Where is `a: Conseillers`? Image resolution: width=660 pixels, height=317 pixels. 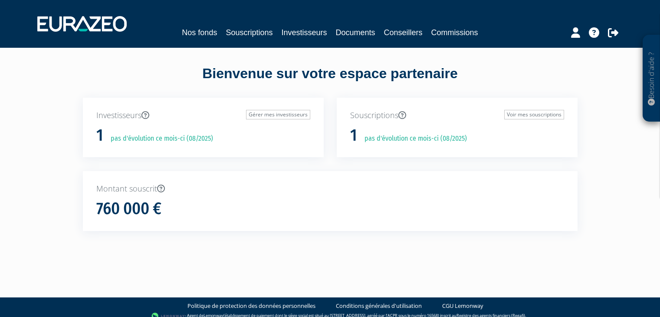 a: Conseillers is located at coordinates (403, 33).